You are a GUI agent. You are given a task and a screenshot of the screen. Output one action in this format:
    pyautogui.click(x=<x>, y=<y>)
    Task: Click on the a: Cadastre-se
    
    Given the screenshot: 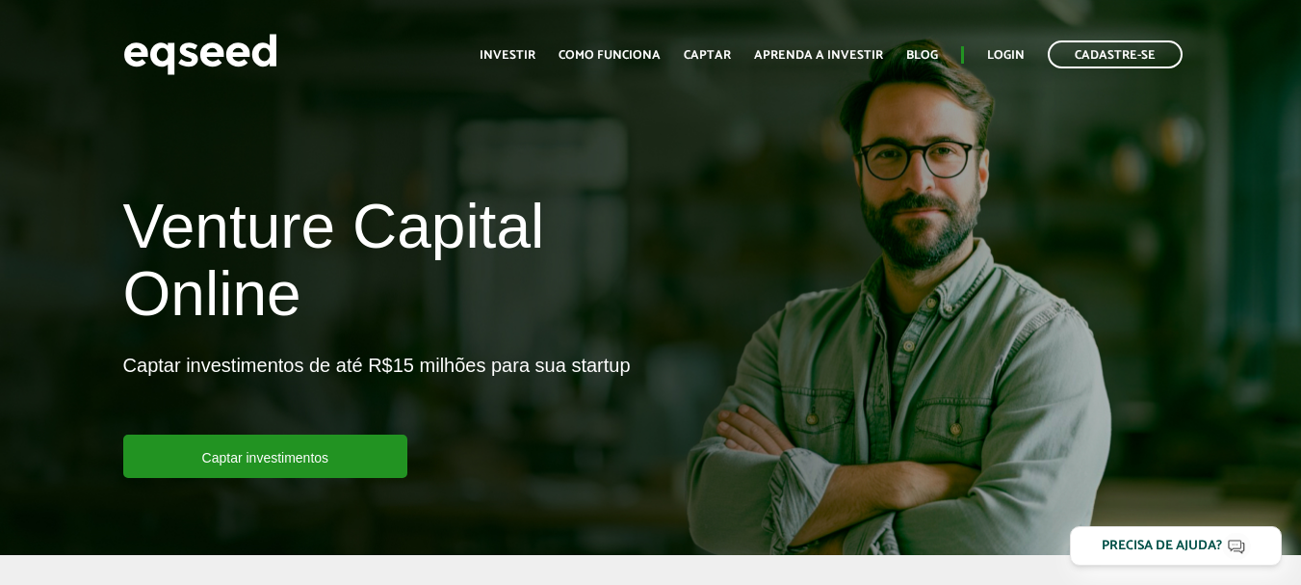 What is the action you would take?
    pyautogui.click(x=1115, y=54)
    